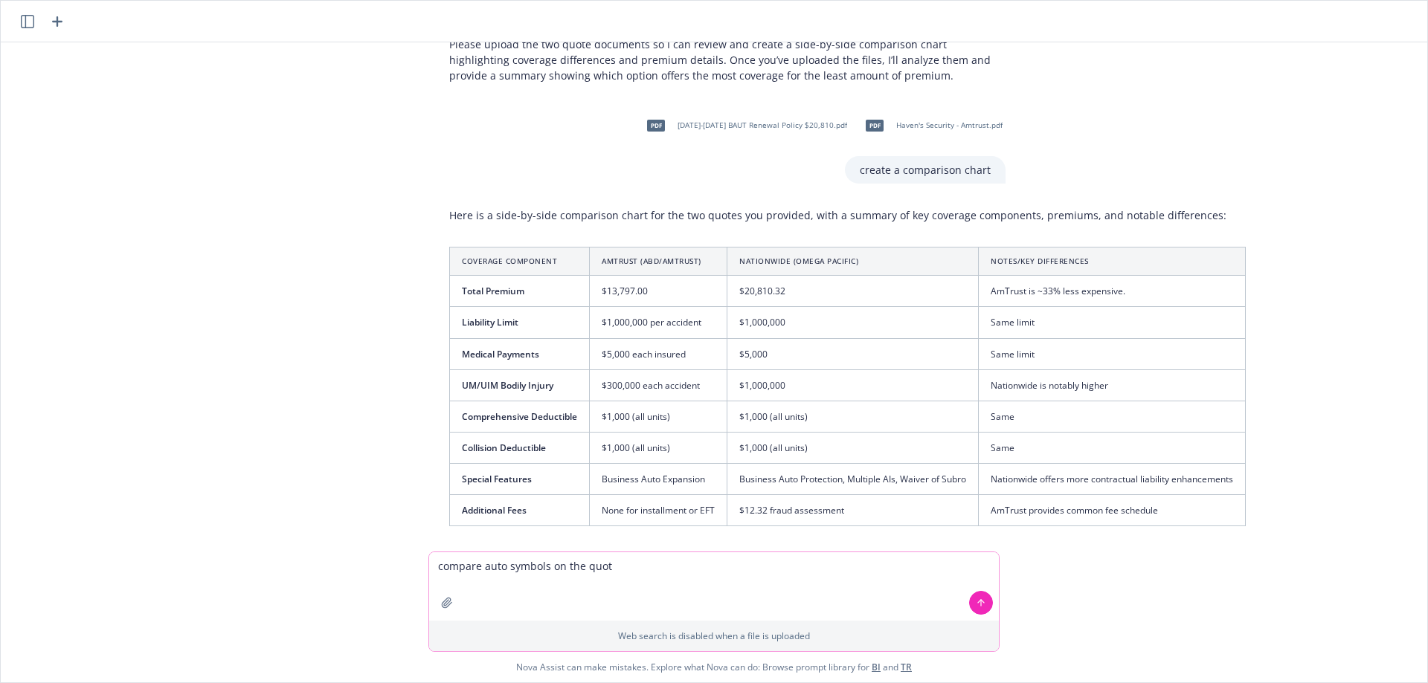 This screenshot has height=683, width=1428. Describe the element at coordinates (714, 667) in the screenshot. I see `span: Nova Assist can make mistakes. Explore what Nova can do: Browse prompt library for and` at that location.